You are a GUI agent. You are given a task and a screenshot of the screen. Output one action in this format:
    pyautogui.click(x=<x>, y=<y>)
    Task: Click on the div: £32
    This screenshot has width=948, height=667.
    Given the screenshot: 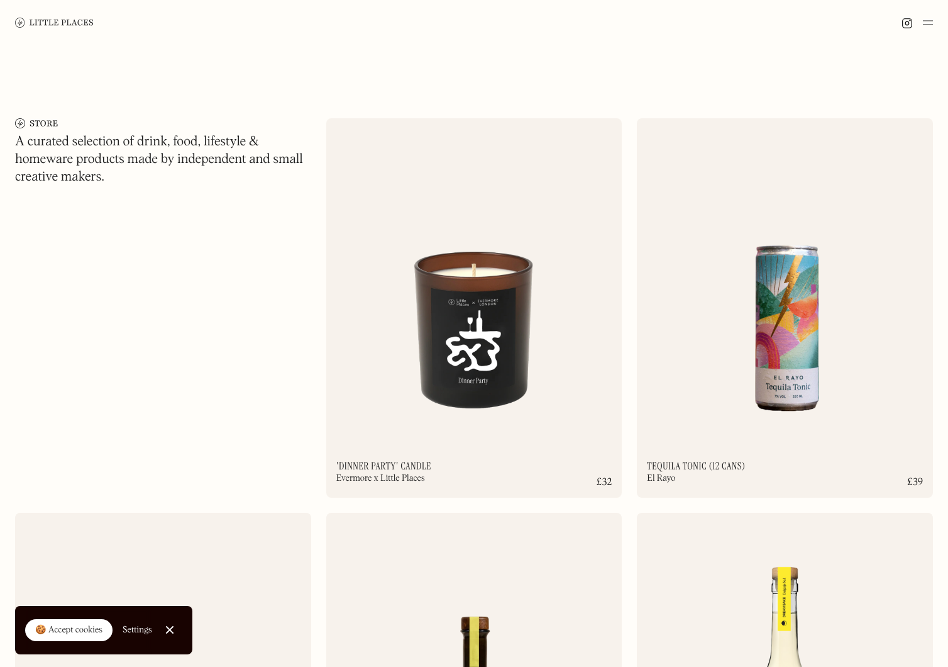 What is the action you would take?
    pyautogui.click(x=604, y=482)
    